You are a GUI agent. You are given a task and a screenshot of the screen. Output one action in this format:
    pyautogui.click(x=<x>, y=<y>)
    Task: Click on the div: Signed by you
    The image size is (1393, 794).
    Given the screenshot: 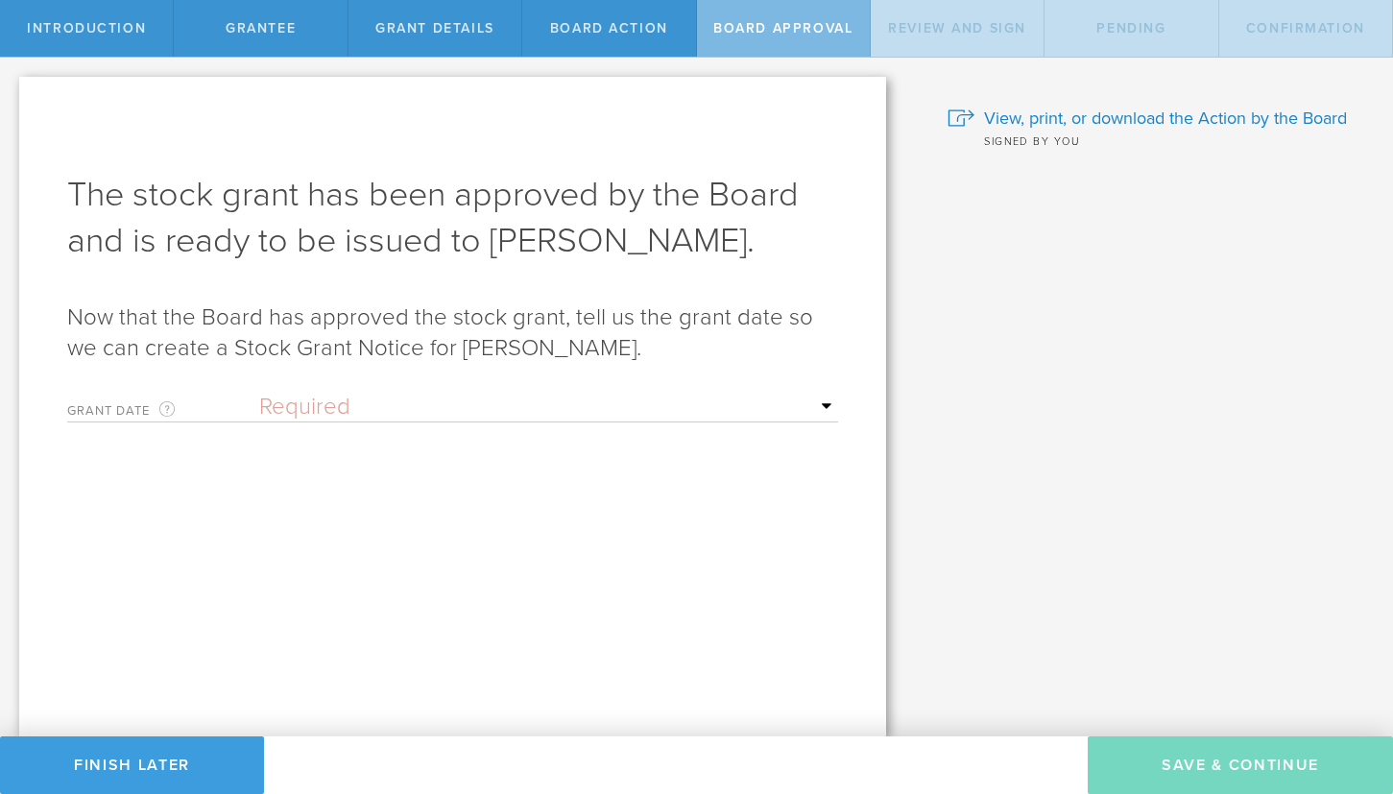 What is the action you would take?
    pyautogui.click(x=1156, y=140)
    